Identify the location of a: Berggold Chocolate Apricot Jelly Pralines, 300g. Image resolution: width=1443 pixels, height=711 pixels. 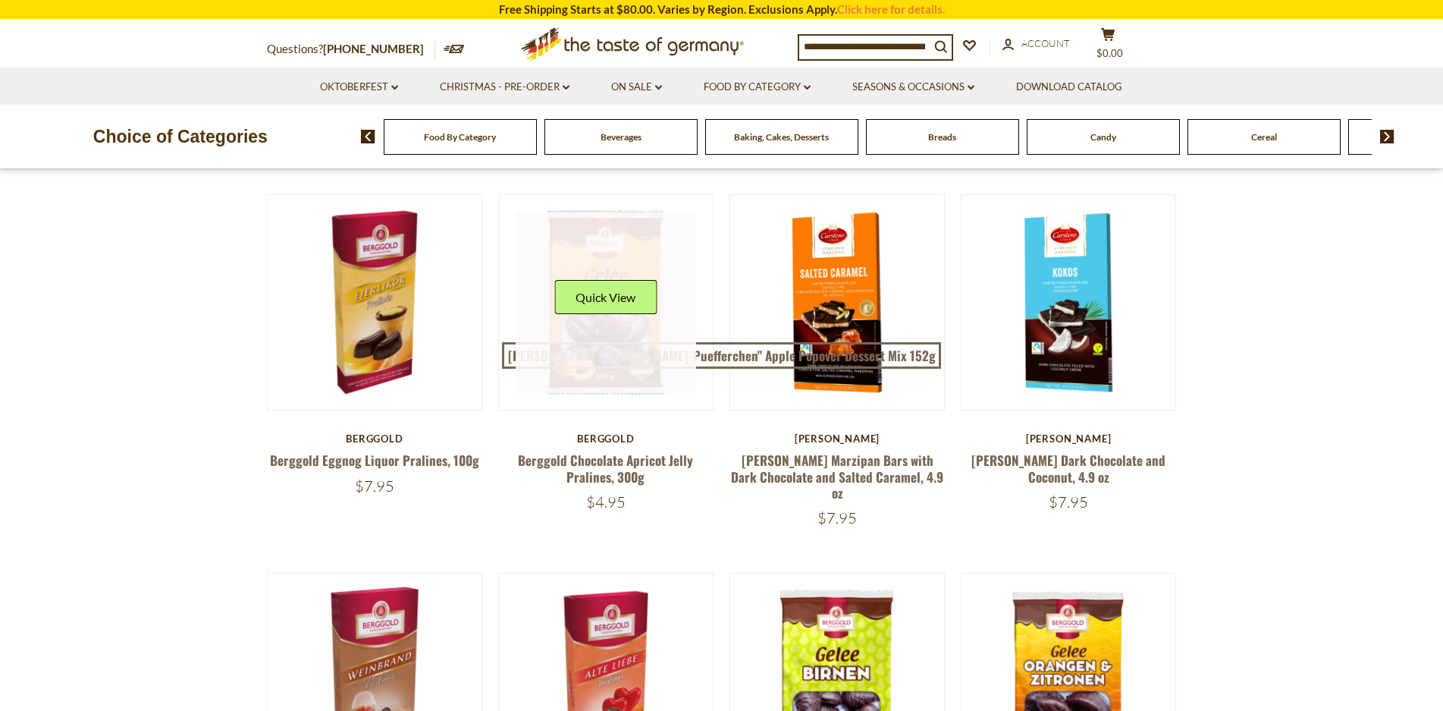
(605, 468).